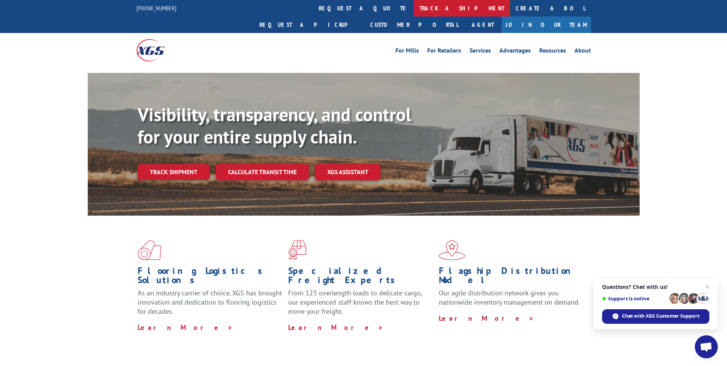  What do you see at coordinates (656, 287) in the screenshot?
I see `span: Questions? Chat with us!` at bounding box center [656, 287].